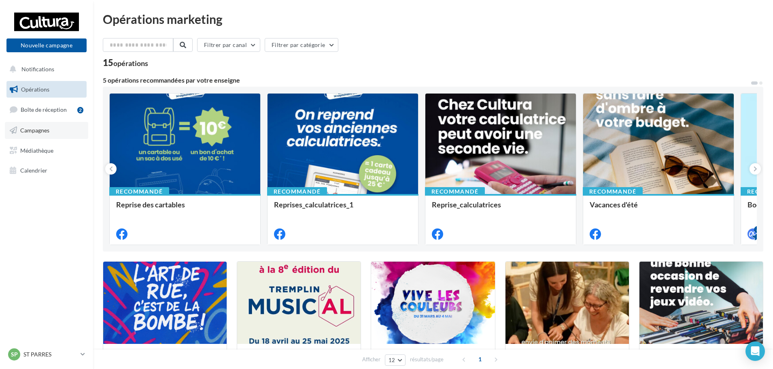 The height and width of the screenshot is (369, 773). What do you see at coordinates (47, 45) in the screenshot?
I see `button: Nouvelle campagne` at bounding box center [47, 45].